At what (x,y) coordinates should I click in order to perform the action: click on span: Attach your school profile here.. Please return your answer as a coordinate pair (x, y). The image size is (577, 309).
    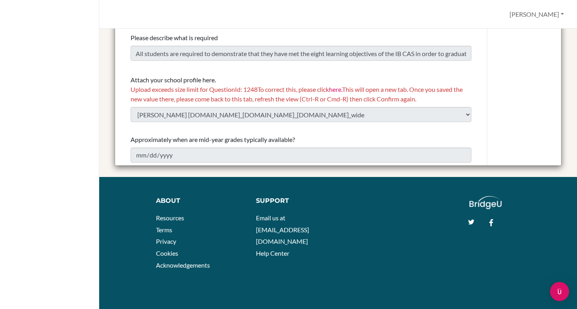
    Looking at the image, I should click on (173, 79).